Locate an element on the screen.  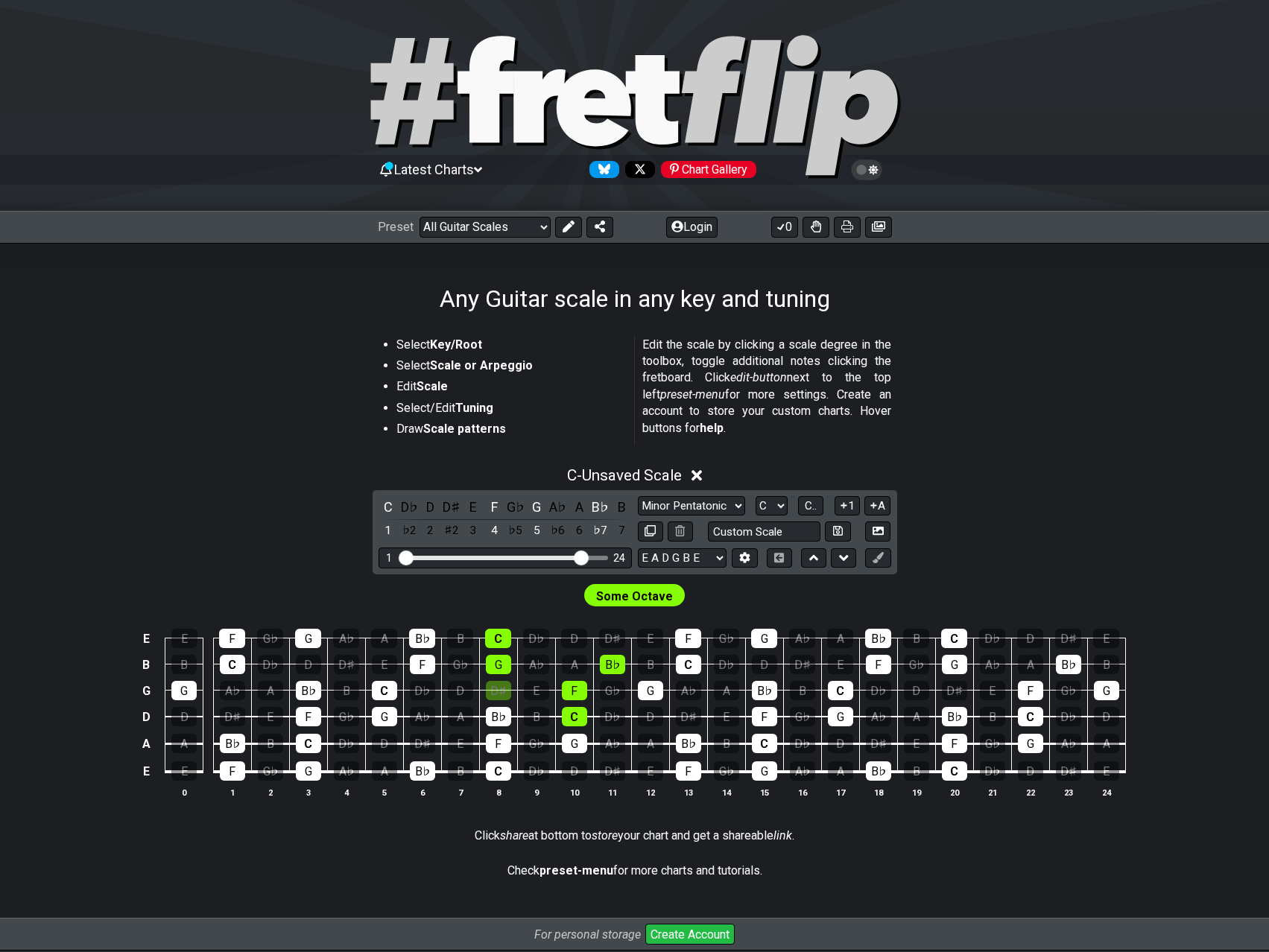
button: C.. is located at coordinates (811, 506).